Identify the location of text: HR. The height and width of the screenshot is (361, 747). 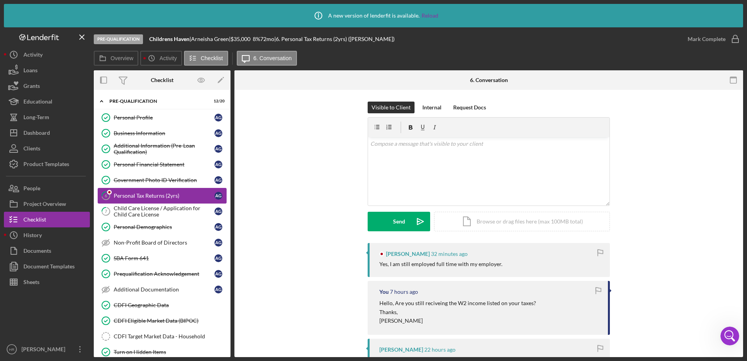
(12, 349).